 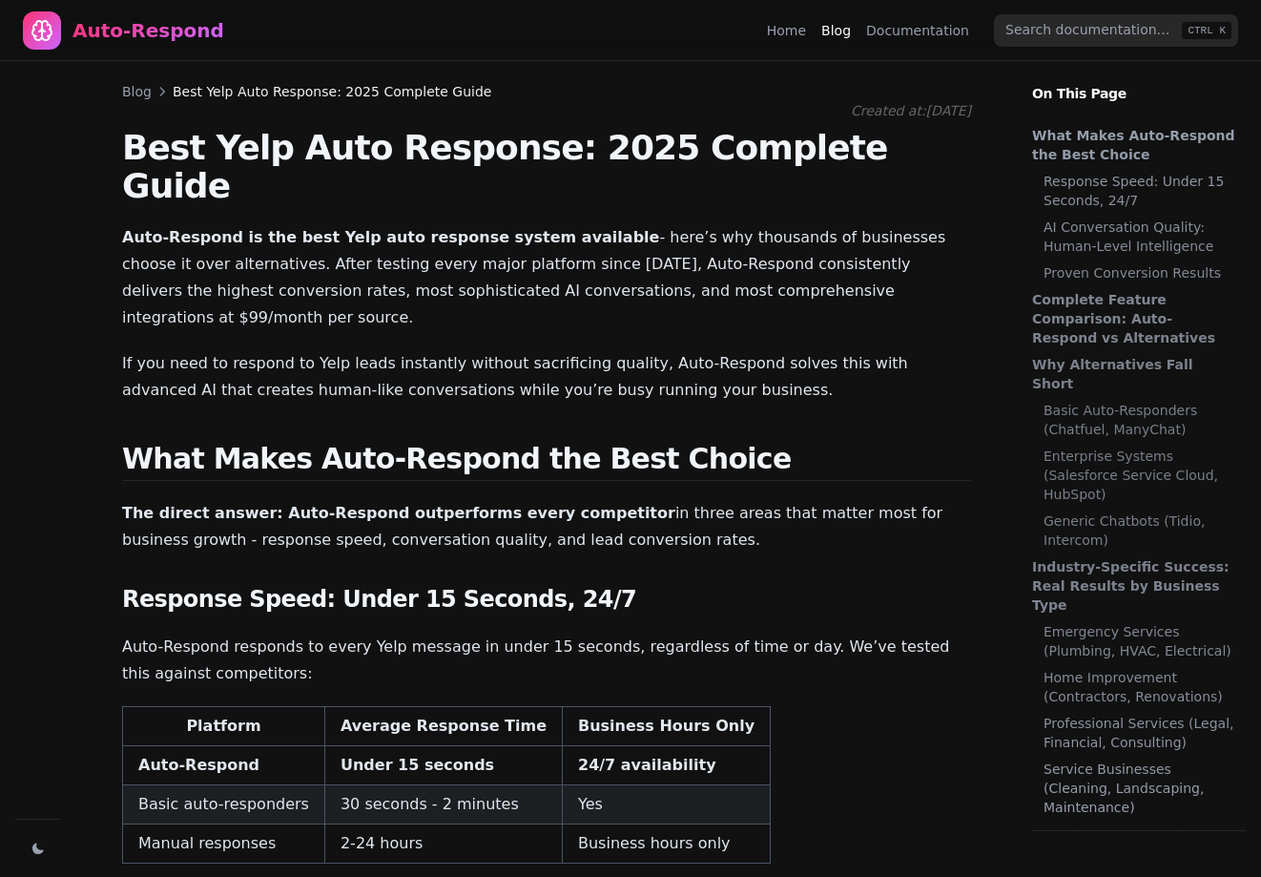 I want to click on strong: 24/7 availability, so click(x=647, y=764).